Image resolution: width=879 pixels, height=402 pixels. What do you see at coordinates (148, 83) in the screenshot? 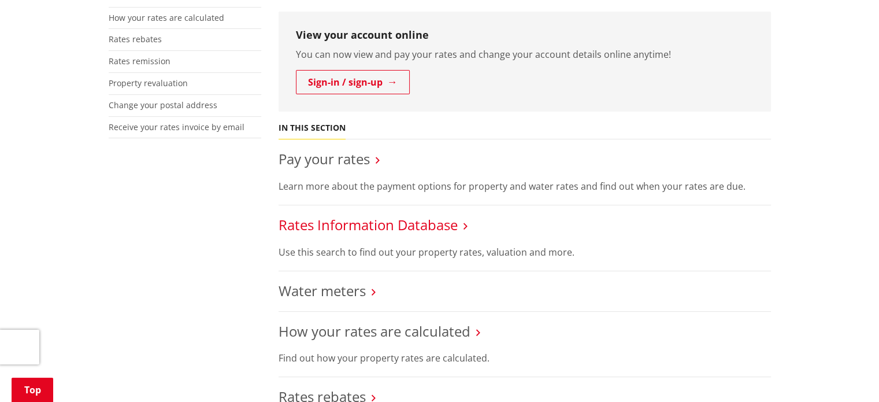
I see `a: Property revaluation` at bounding box center [148, 83].